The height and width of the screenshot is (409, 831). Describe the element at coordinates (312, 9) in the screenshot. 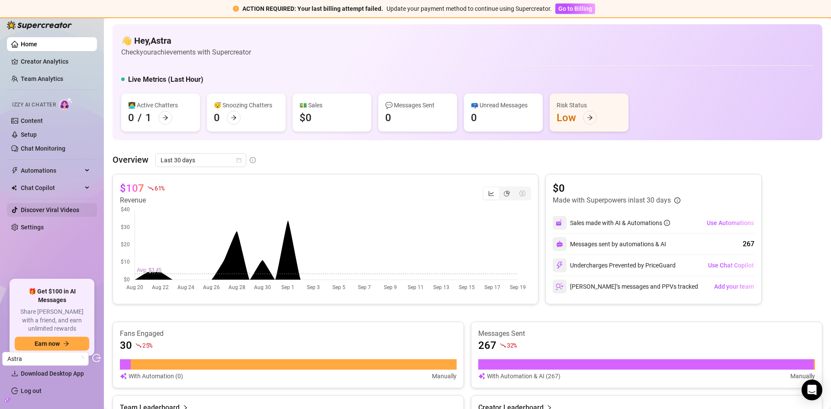

I see `strong: ACTION REQUIRED: Your last billing attempt failed.` at that location.